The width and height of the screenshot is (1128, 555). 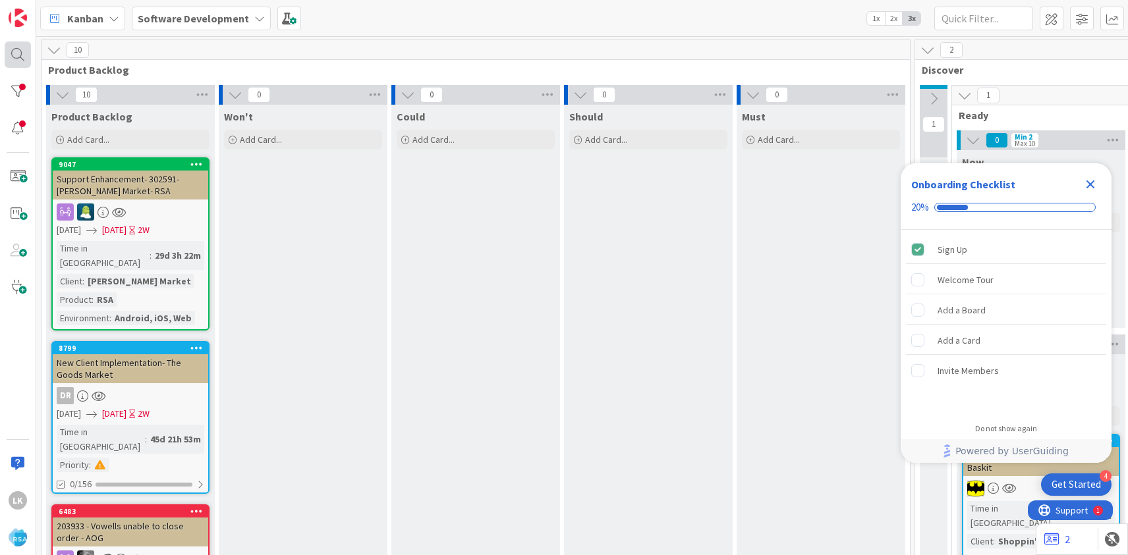 I want to click on span: 2x, so click(x=893, y=18).